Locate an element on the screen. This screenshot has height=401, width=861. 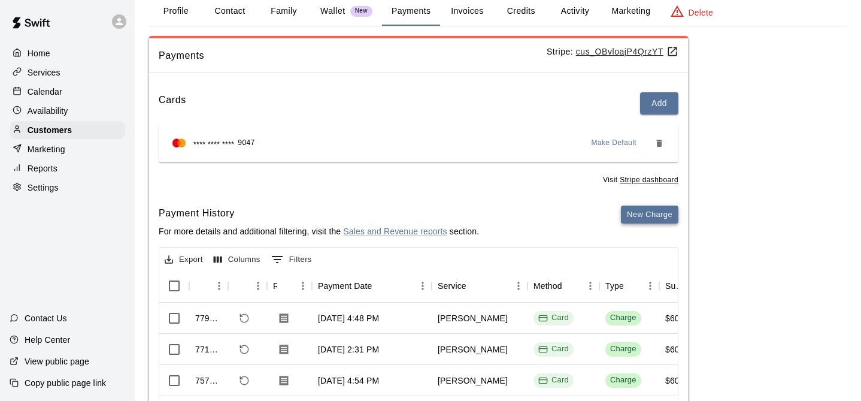
a: Availability is located at coordinates (67, 111).